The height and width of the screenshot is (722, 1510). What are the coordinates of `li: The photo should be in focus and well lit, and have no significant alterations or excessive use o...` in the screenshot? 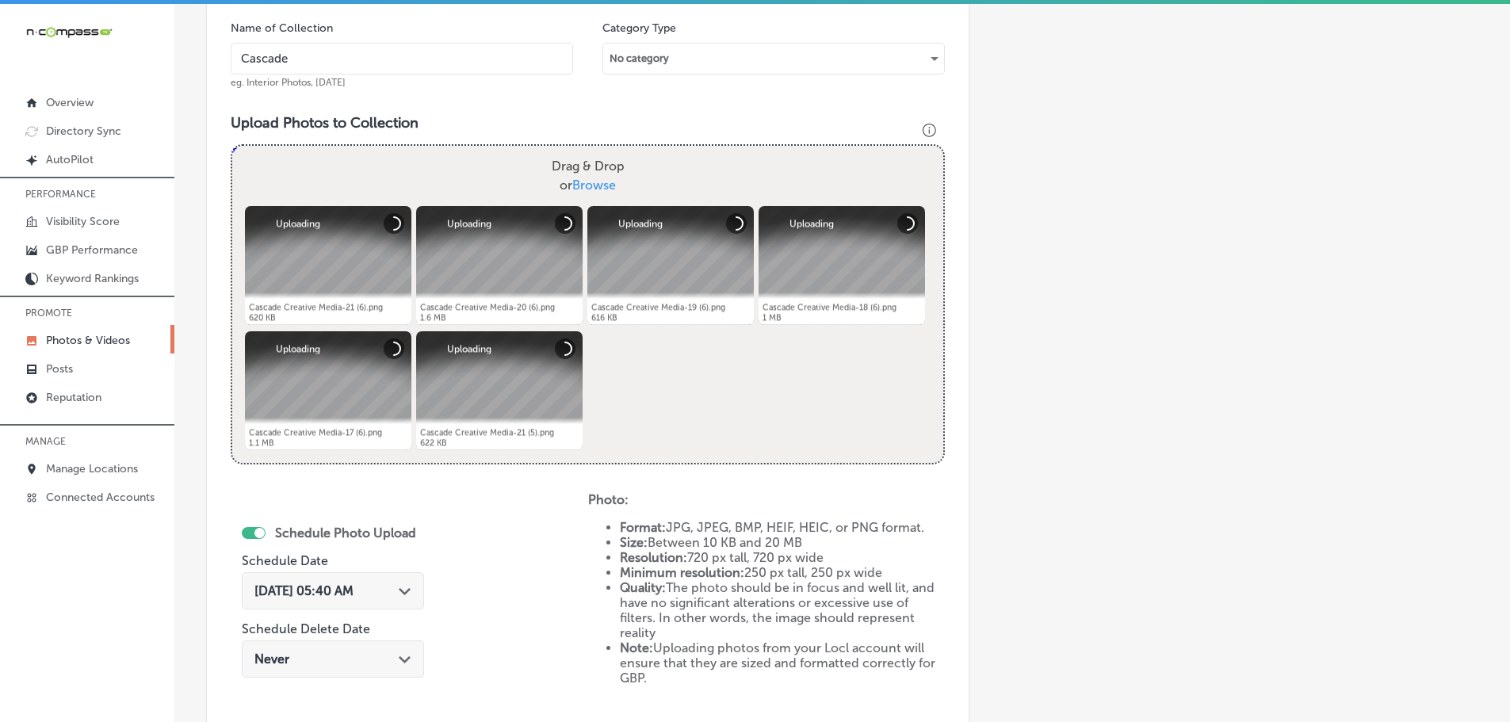 It's located at (783, 610).